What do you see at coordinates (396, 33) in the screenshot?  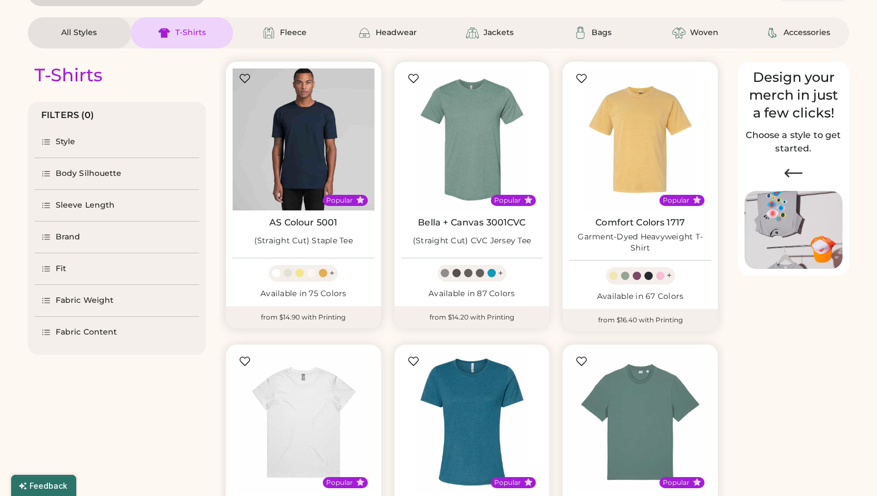 I see `div: Headwear` at bounding box center [396, 33].